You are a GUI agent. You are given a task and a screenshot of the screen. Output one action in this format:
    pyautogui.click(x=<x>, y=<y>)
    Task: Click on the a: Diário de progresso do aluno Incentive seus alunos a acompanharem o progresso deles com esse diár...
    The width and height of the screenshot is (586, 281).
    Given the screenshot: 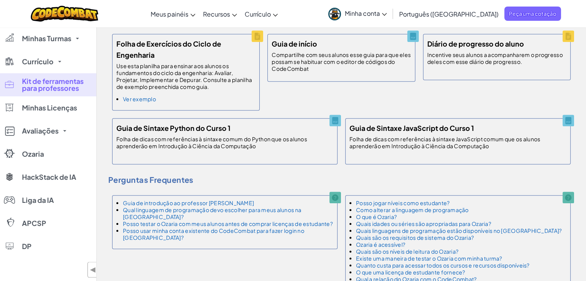 What is the action you would take?
    pyautogui.click(x=497, y=57)
    